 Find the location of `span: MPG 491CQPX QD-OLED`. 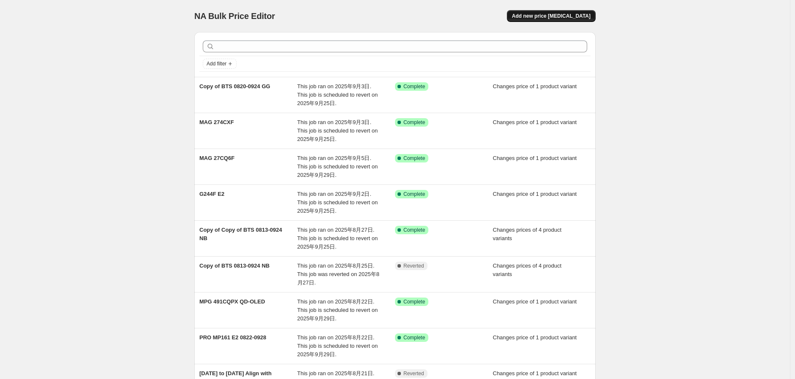

span: MPG 491CQPX QD-OLED is located at coordinates (232, 302).